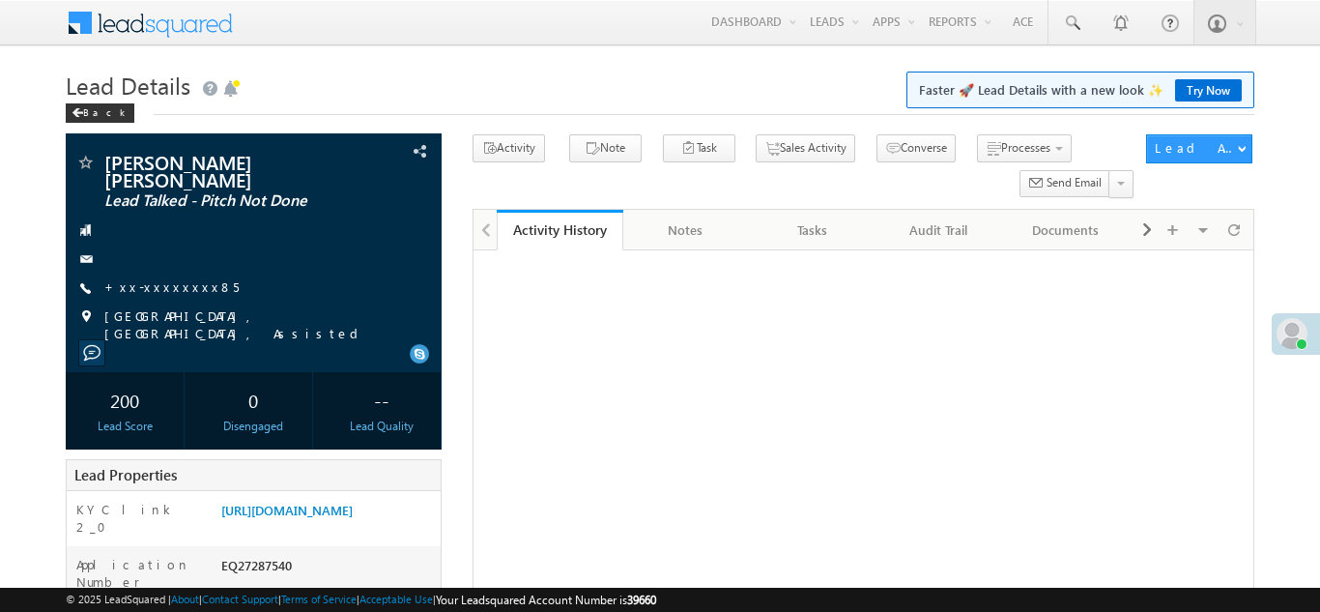  What do you see at coordinates (329, 569) in the screenshot?
I see `div: EQ27287540` at bounding box center [329, 569].